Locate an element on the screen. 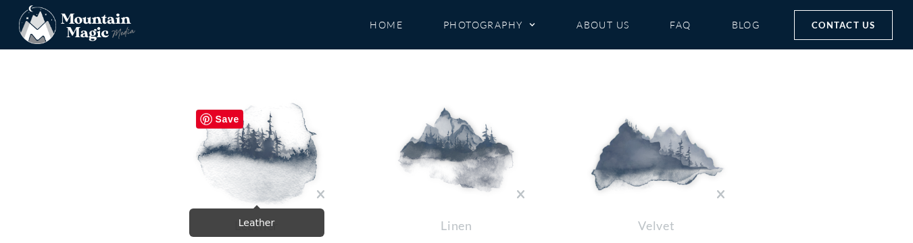  a: Blog is located at coordinates (746, 24).